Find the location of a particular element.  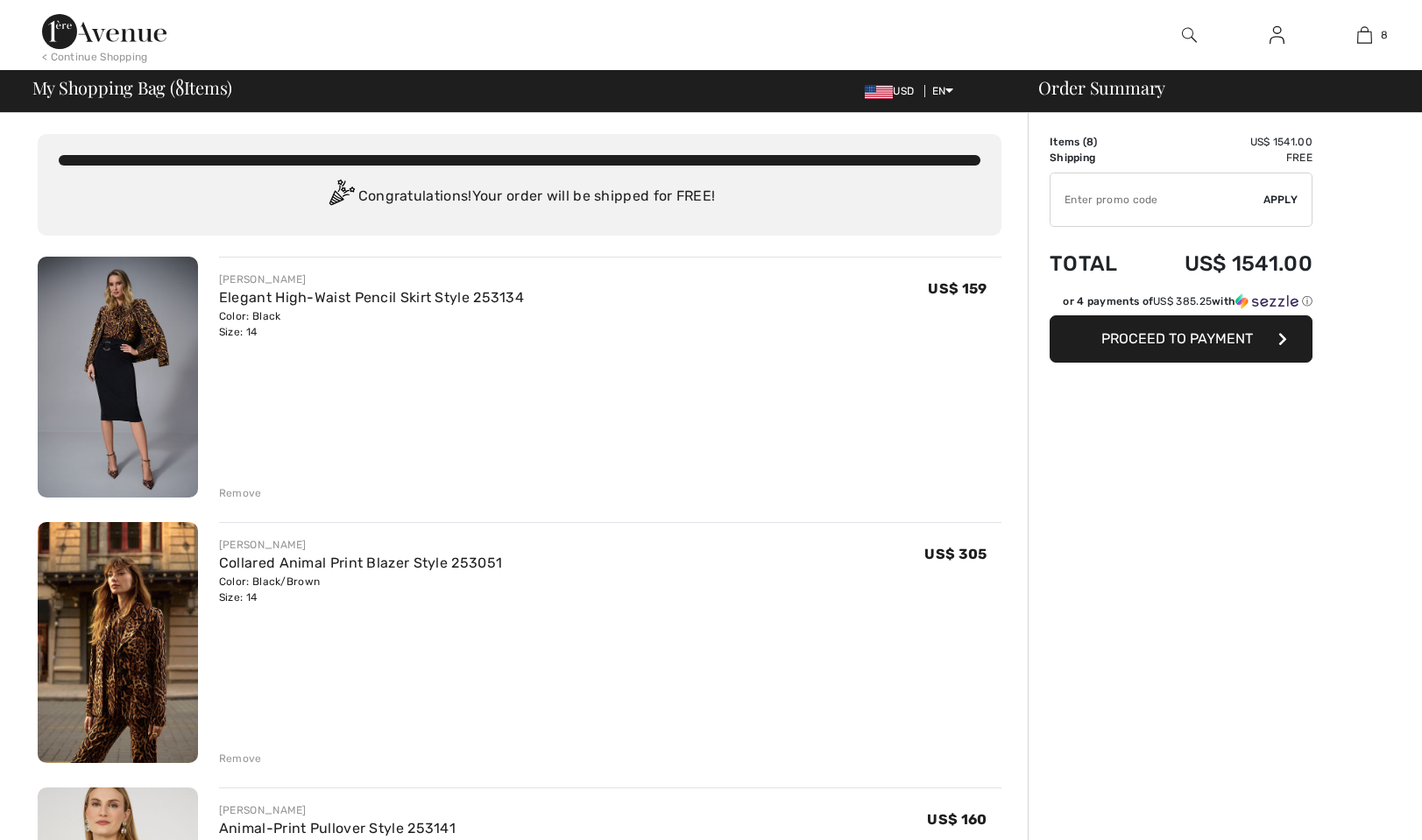

img: US Dollar is located at coordinates (879, 92).